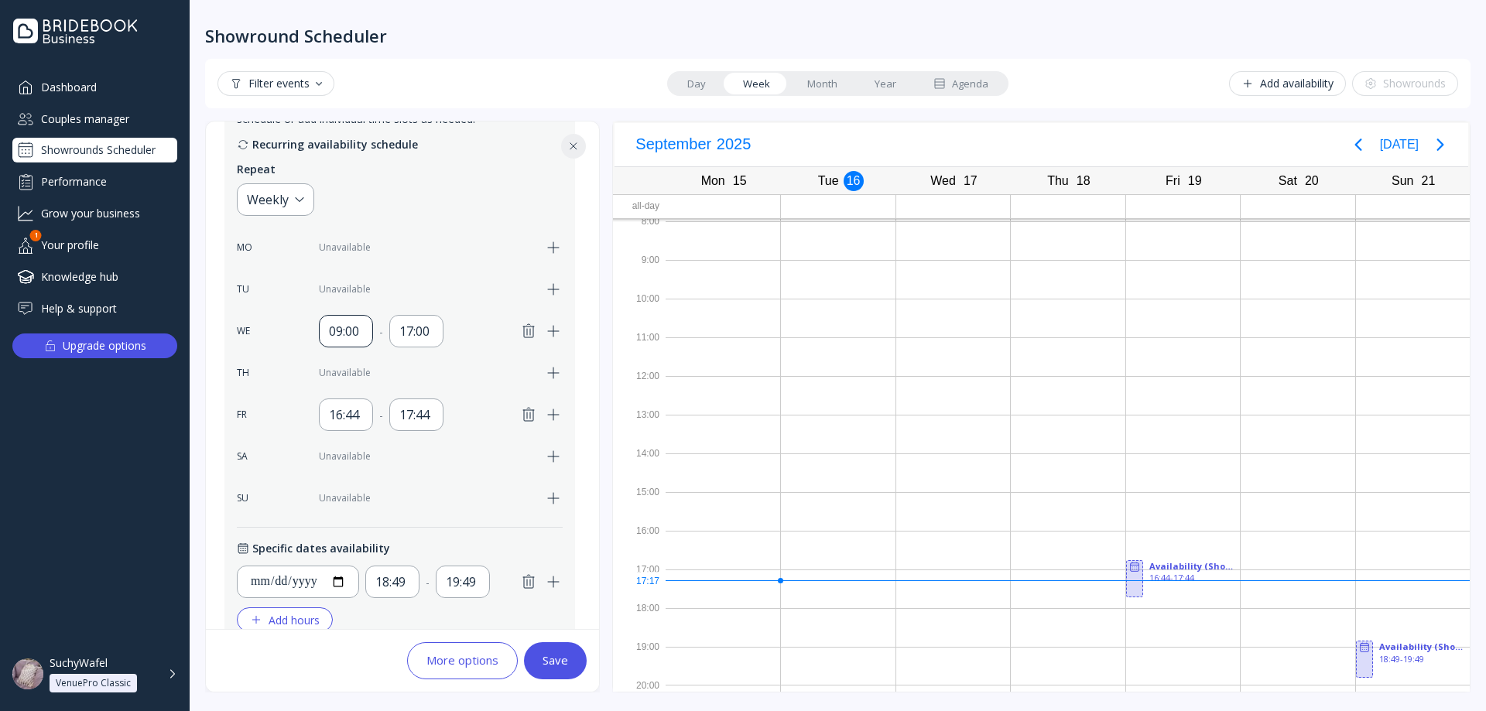 The image size is (1486, 711). Describe the element at coordinates (94, 181) in the screenshot. I see `a: Performance` at that location.